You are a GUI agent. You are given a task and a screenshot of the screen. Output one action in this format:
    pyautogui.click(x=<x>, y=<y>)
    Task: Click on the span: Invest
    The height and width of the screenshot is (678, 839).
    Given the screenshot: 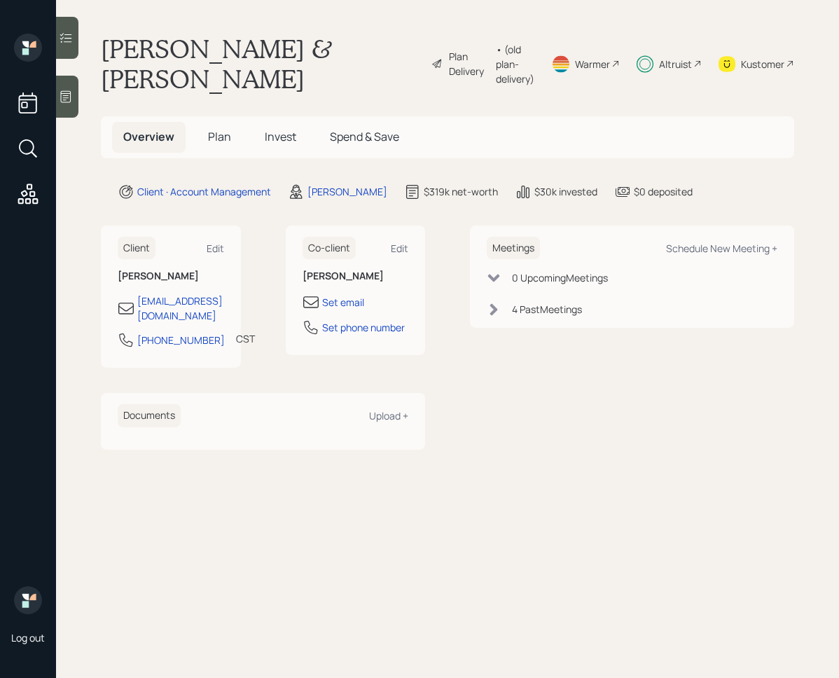 What is the action you would take?
    pyautogui.click(x=280, y=137)
    